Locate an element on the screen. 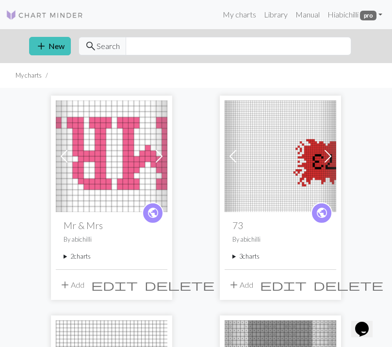  span: pro is located at coordinates (368, 16).